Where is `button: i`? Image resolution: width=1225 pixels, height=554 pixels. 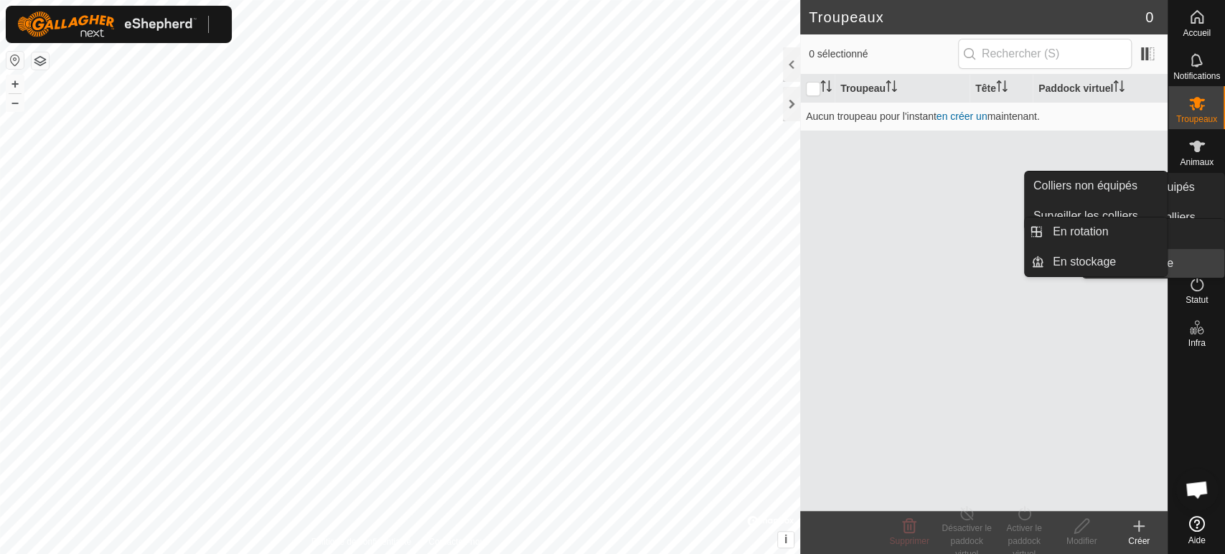 button: i is located at coordinates (786, 539).